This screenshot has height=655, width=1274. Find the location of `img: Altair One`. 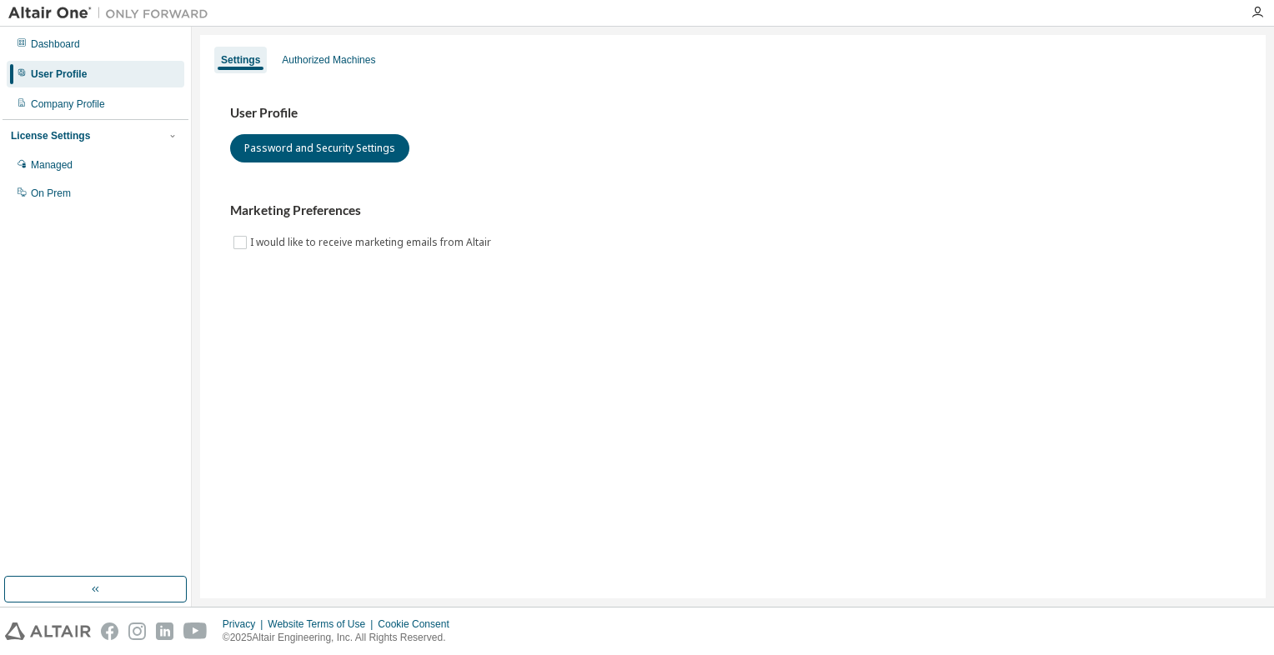

img: Altair One is located at coordinates (113, 13).